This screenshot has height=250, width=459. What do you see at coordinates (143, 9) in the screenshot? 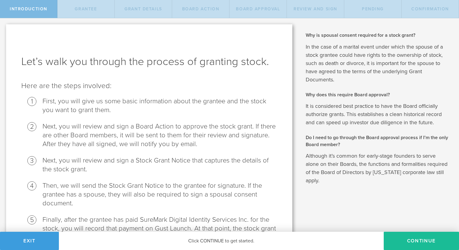
I see `span: Grant Details` at bounding box center [143, 9].